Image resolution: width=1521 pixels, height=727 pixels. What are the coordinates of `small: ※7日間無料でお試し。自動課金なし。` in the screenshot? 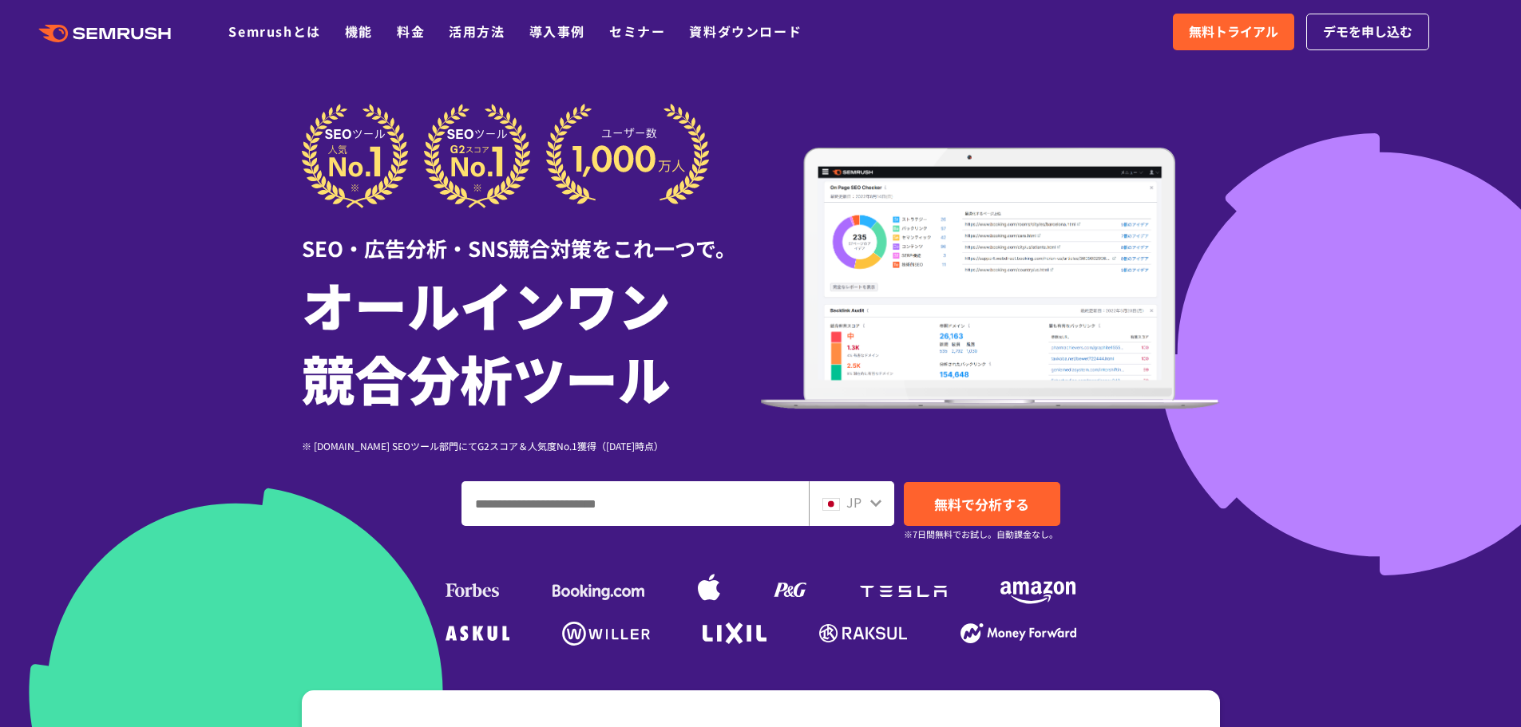 It's located at (980, 534).